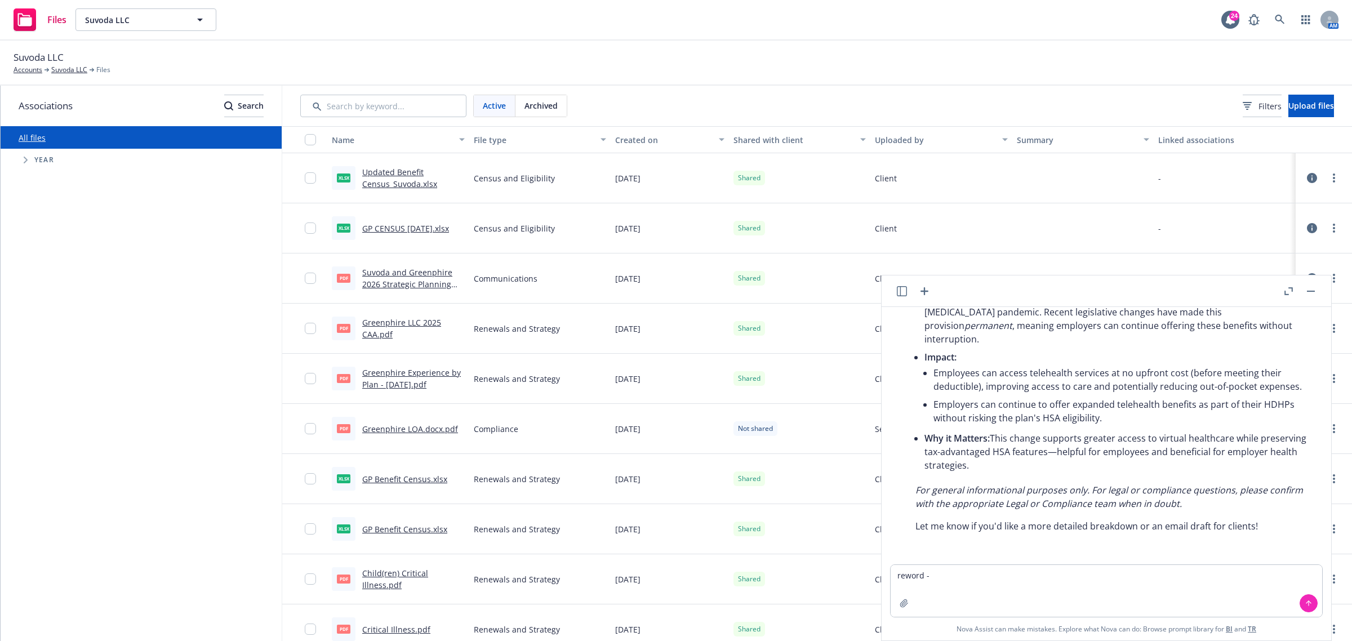 This screenshot has height=641, width=1352. Describe the element at coordinates (1120, 411) in the screenshot. I see `li: Employers can continue to offer expanded telehealth benefits as part of their HDHPs without riski...` at that location.